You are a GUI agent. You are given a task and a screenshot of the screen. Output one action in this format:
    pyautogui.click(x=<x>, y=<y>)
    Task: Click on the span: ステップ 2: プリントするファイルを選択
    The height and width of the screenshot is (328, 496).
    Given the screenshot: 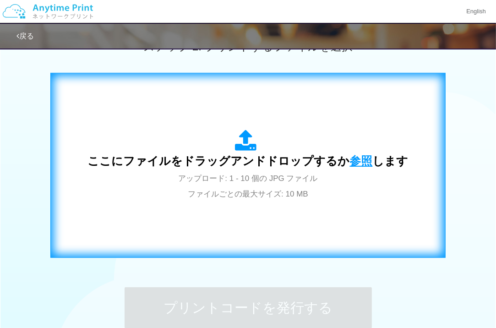 What is the action you would take?
    pyautogui.click(x=248, y=46)
    